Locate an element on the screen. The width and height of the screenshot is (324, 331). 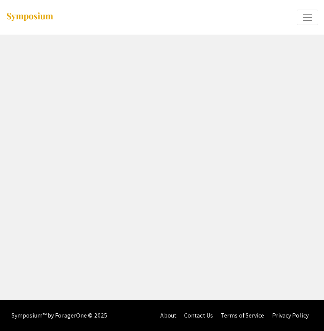
a: Privacy Policy is located at coordinates (290, 315).